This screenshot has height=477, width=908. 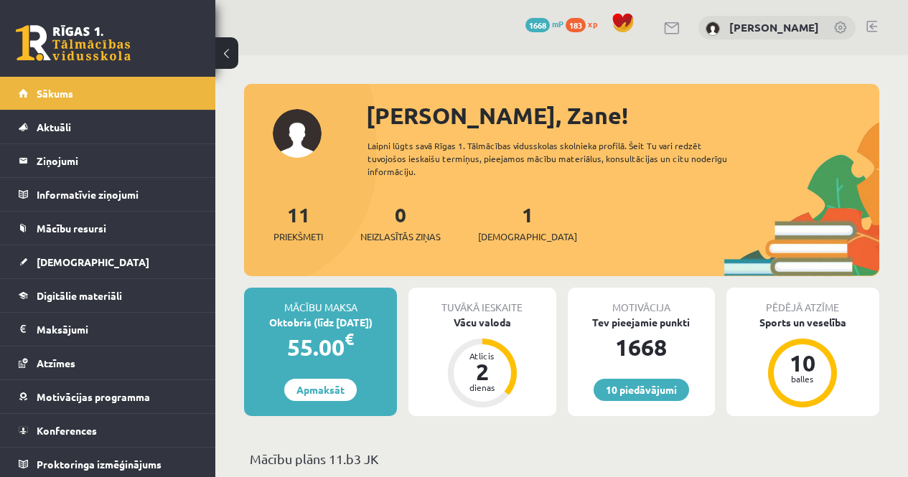 What do you see at coordinates (641, 322) in the screenshot?
I see `div: Tev pieejamie punkti` at bounding box center [641, 322].